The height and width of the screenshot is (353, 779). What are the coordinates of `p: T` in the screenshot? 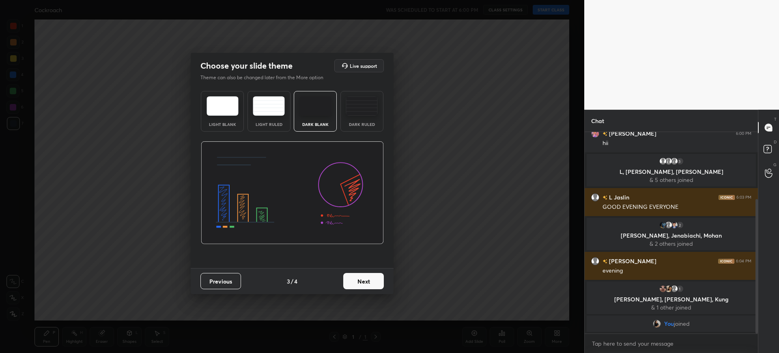 It's located at (776, 119).